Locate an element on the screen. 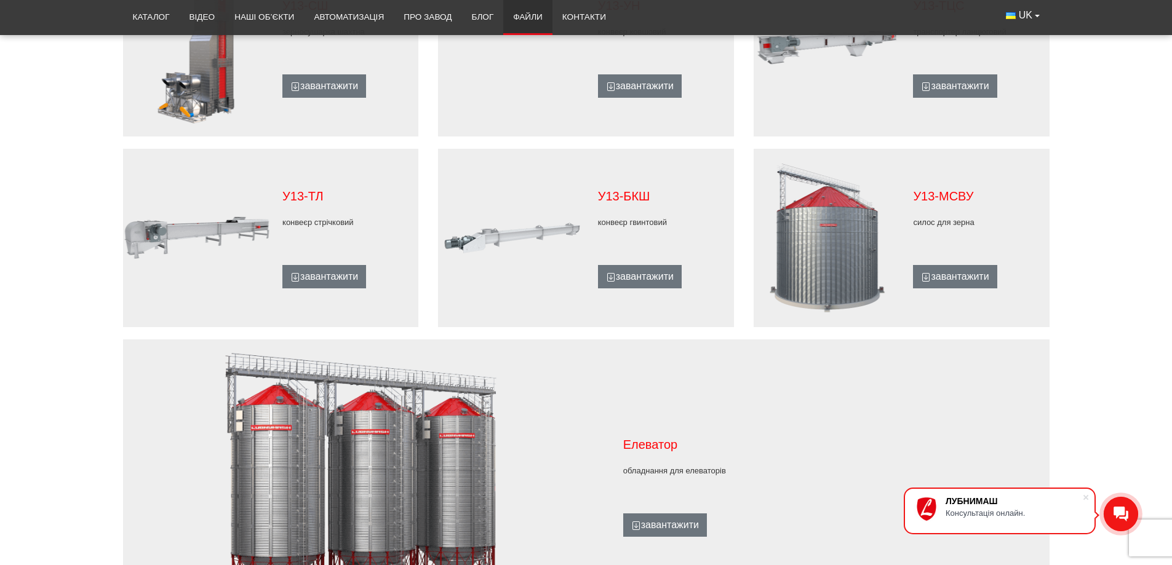 This screenshot has height=565, width=1172. span: UK is located at coordinates (1025, 15).